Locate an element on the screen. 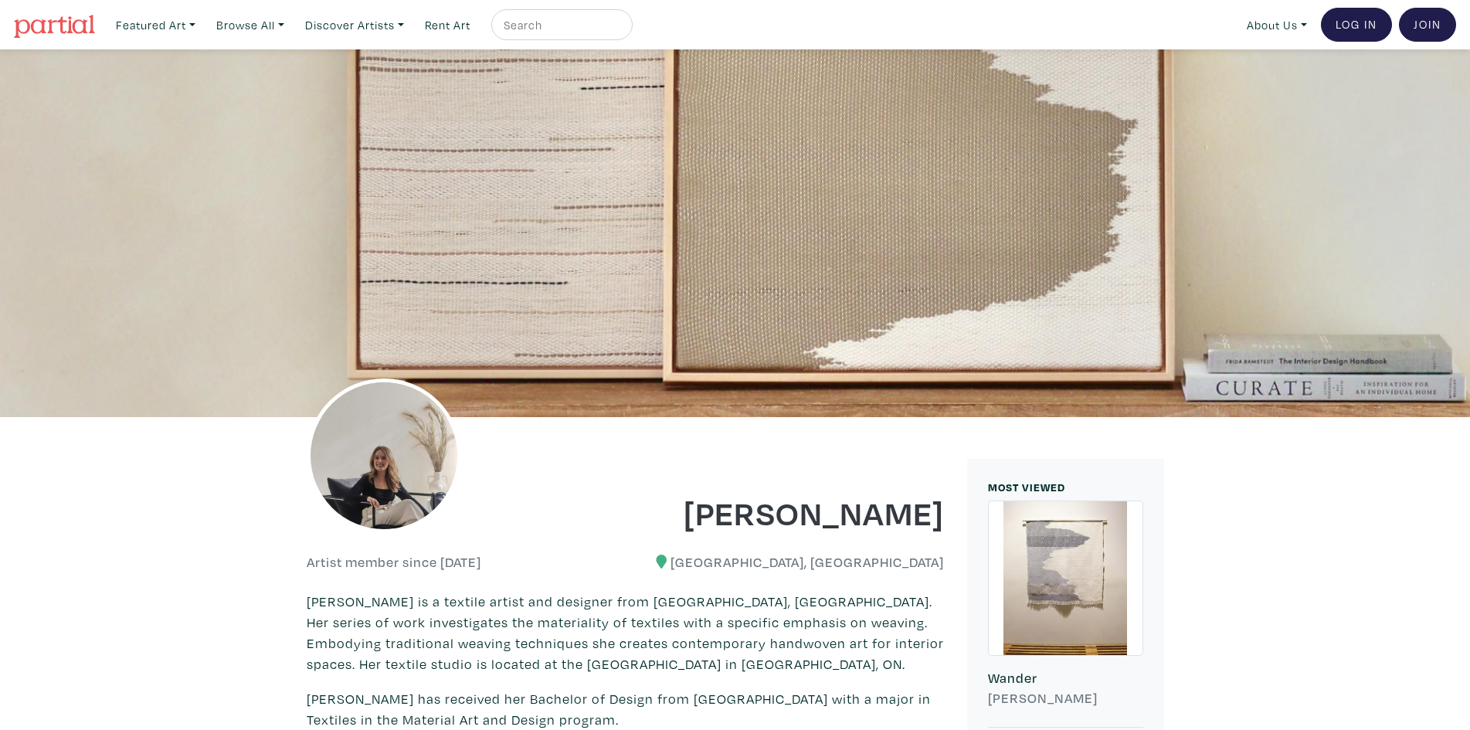 Image resolution: width=1470 pixels, height=730 pixels. a: Log In is located at coordinates (1357, 25).